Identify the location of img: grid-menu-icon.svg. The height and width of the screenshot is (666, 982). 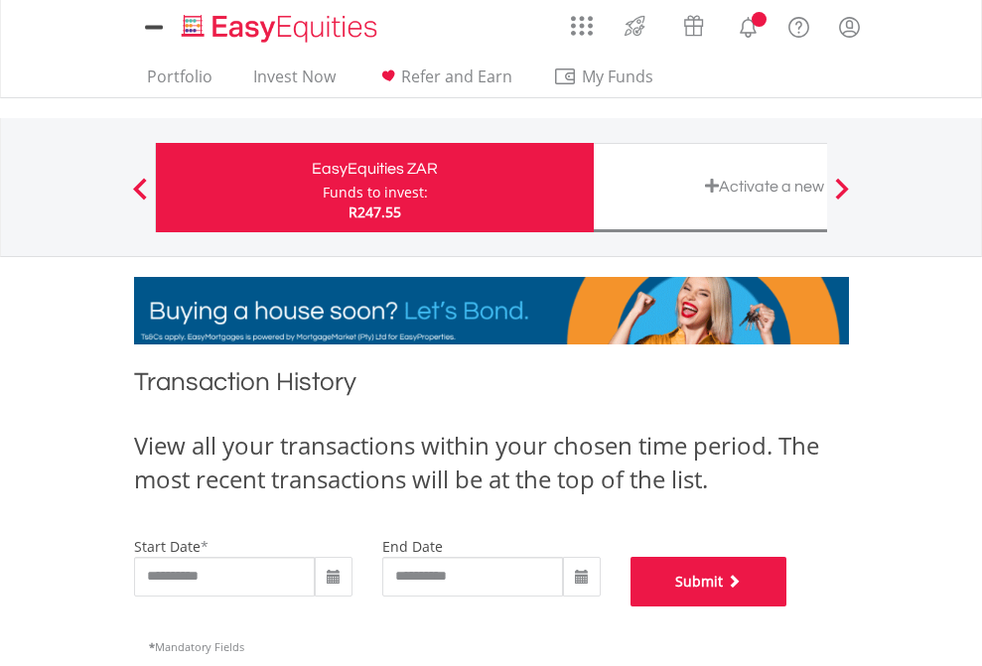
(582, 26).